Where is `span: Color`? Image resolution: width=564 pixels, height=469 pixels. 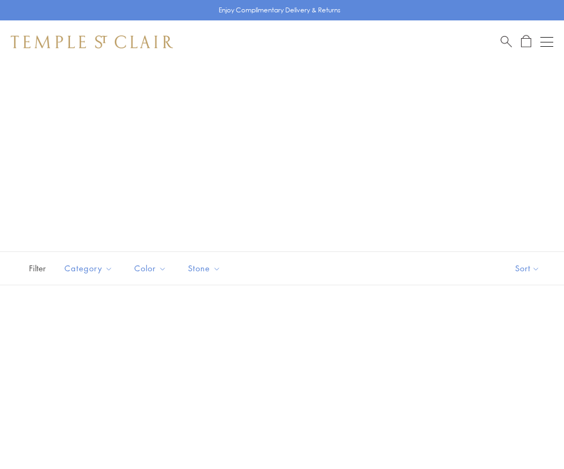 span: Color is located at coordinates (152, 268).